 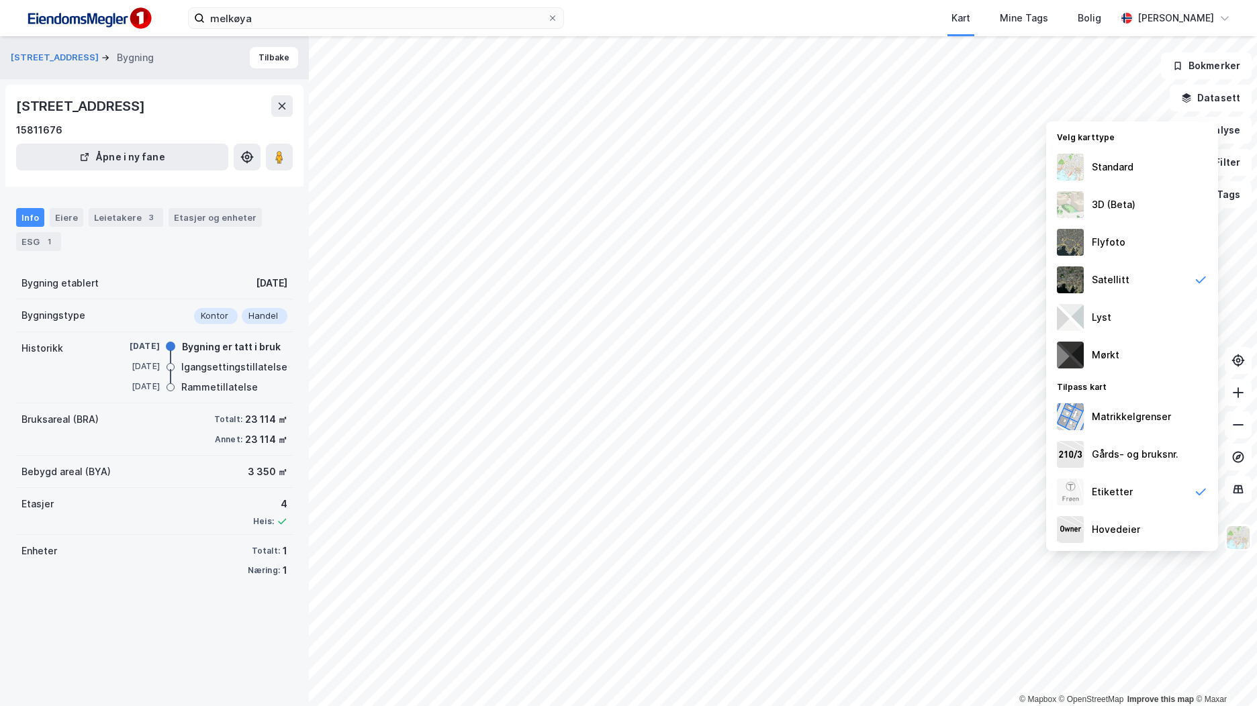 What do you see at coordinates (1091, 700) in the screenshot?
I see `a: OpenStreetMap` at bounding box center [1091, 700].